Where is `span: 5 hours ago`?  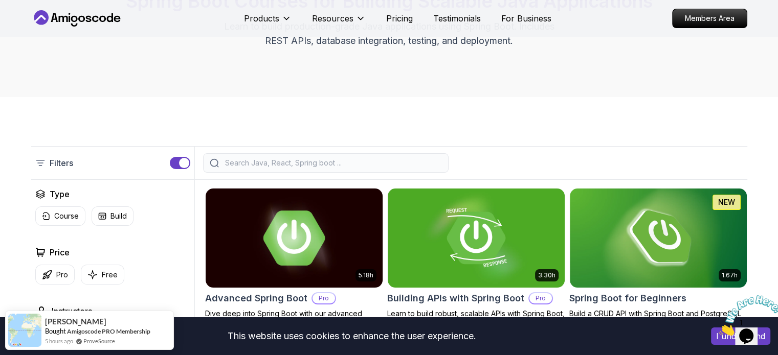 span: 5 hours ago is located at coordinates (59, 341).